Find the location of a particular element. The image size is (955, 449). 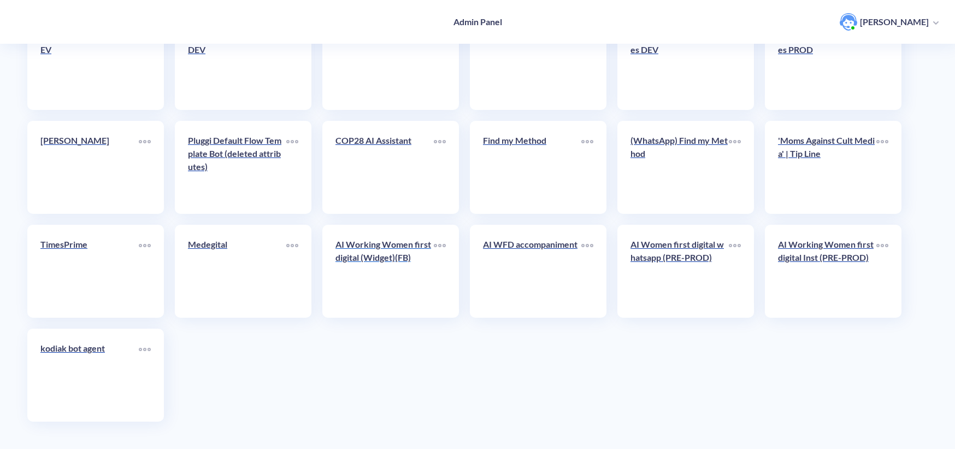

a: Pluggi Jova-wellness 2.0 is located at coordinates (385, 63).